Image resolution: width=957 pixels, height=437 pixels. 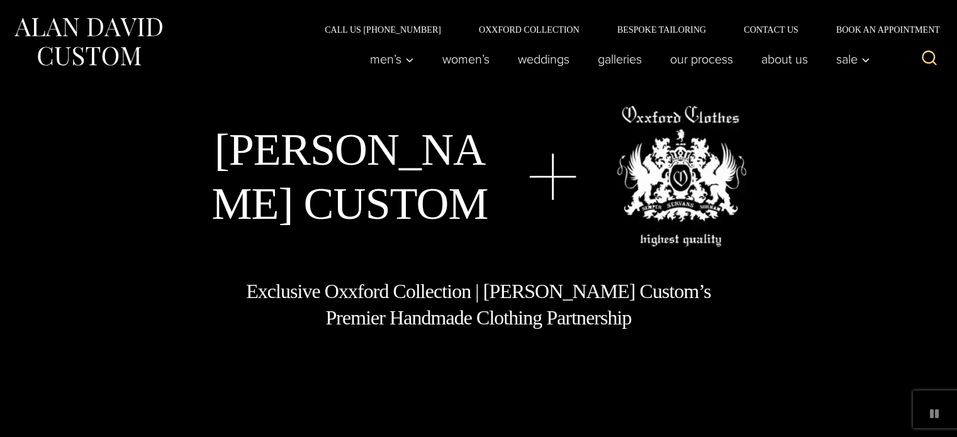 What do you see at coordinates (544, 59) in the screenshot?
I see `a: weddings` at bounding box center [544, 59].